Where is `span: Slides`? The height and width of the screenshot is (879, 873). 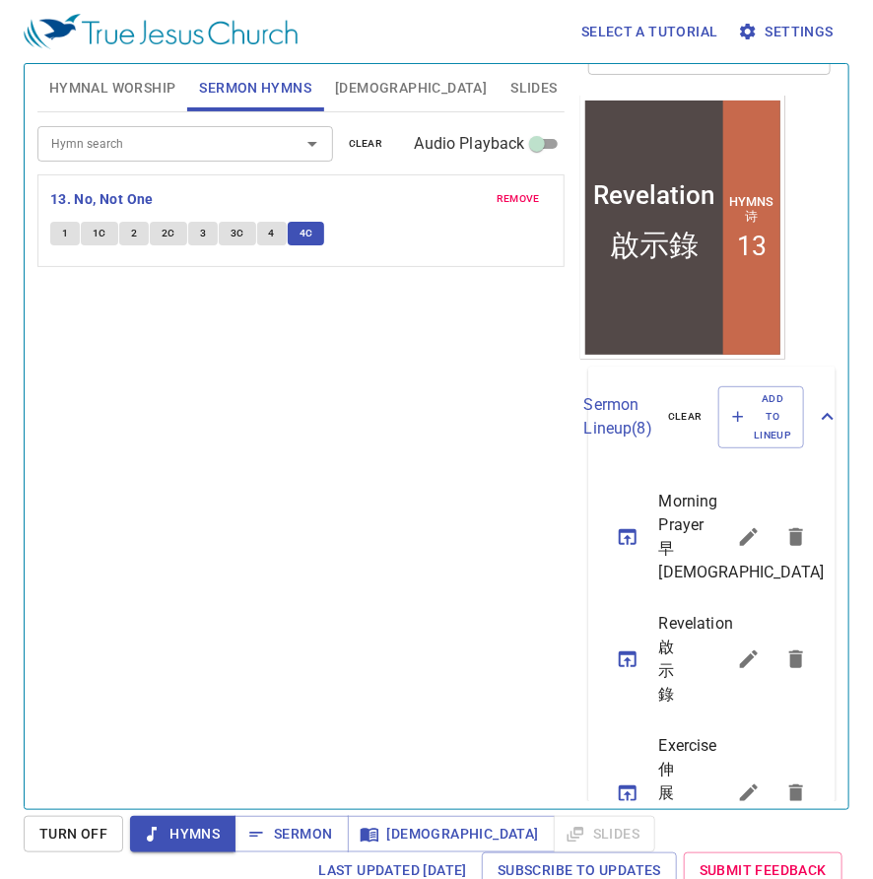
span: Slides is located at coordinates (533, 88).